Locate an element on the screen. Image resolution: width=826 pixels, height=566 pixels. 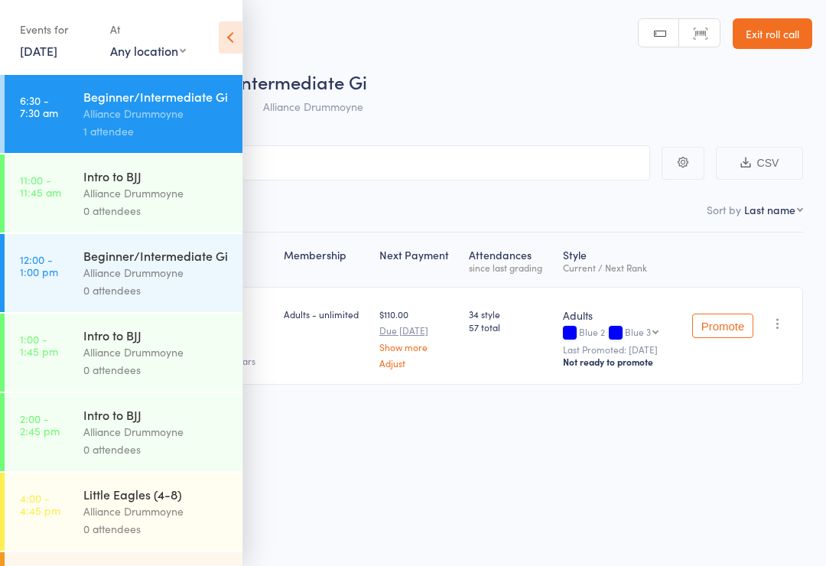
a: 6:30 -7:30 amBeginner/Intermediate GiAlliance Drummoyne1 attendee is located at coordinates (123, 114).